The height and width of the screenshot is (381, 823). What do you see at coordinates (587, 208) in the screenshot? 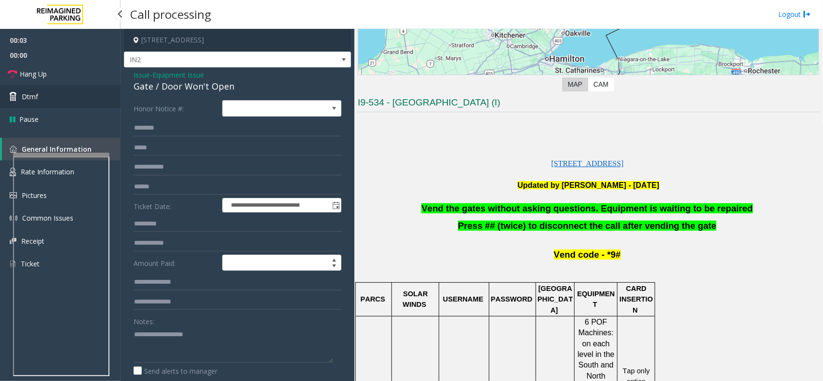
I see `span: Vend the gates without asking questions. Equipment is waiting to be repaired` at bounding box center [587, 208].